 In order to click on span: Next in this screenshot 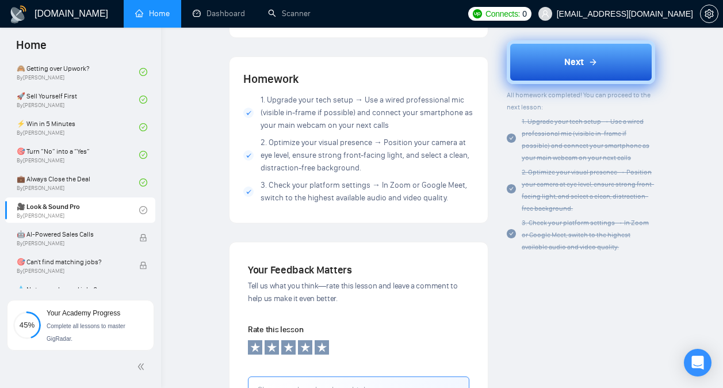, I will do `click(574, 62)`.